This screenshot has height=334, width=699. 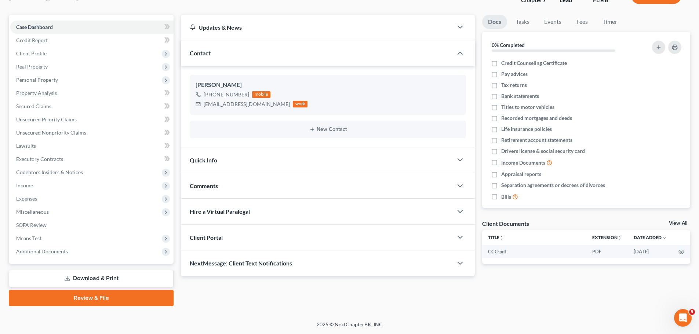 What do you see at coordinates (553, 185) in the screenshot?
I see `span: Separation agreements or decrees of divorces` at bounding box center [553, 185].